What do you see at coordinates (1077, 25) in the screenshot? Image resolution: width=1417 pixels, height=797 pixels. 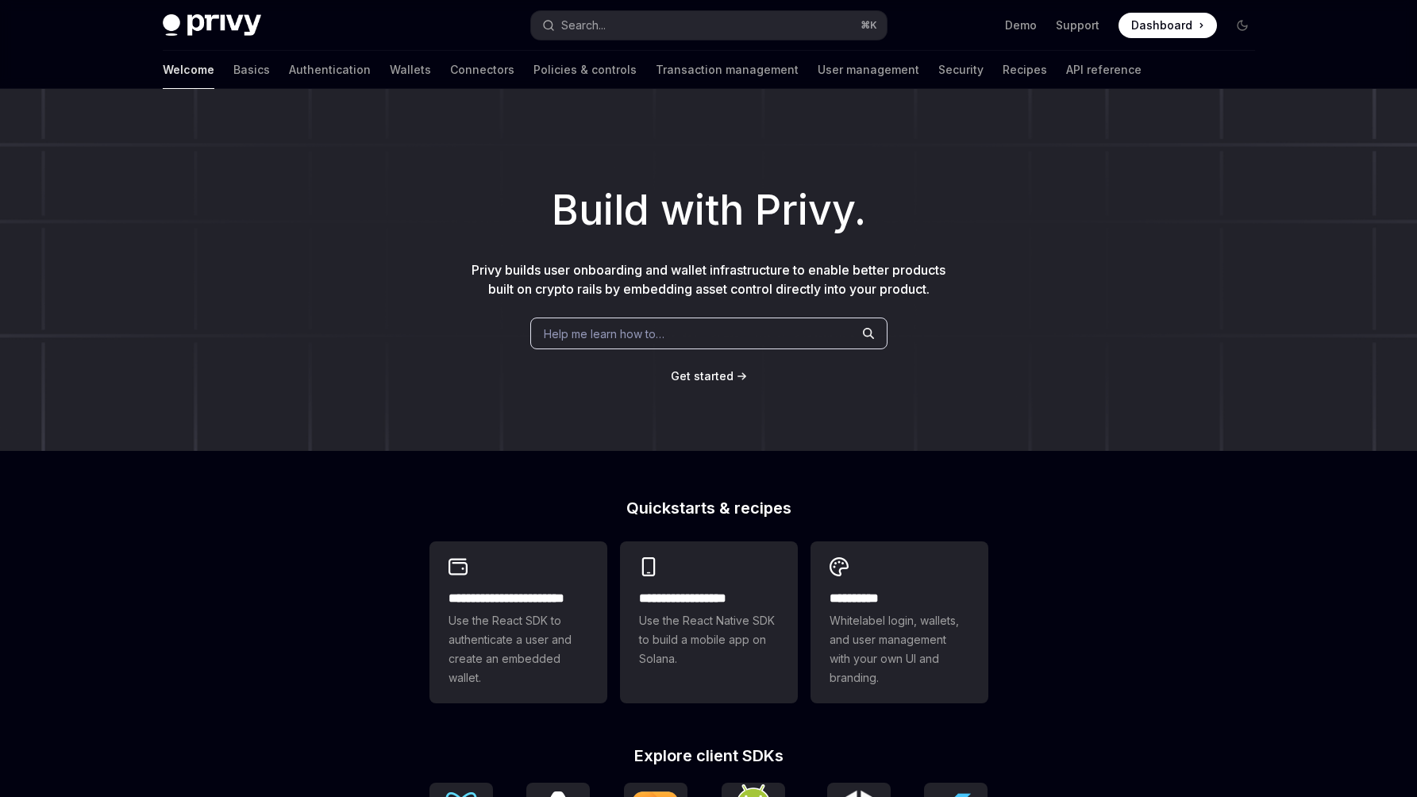 I see `a: Support` at bounding box center [1077, 25].